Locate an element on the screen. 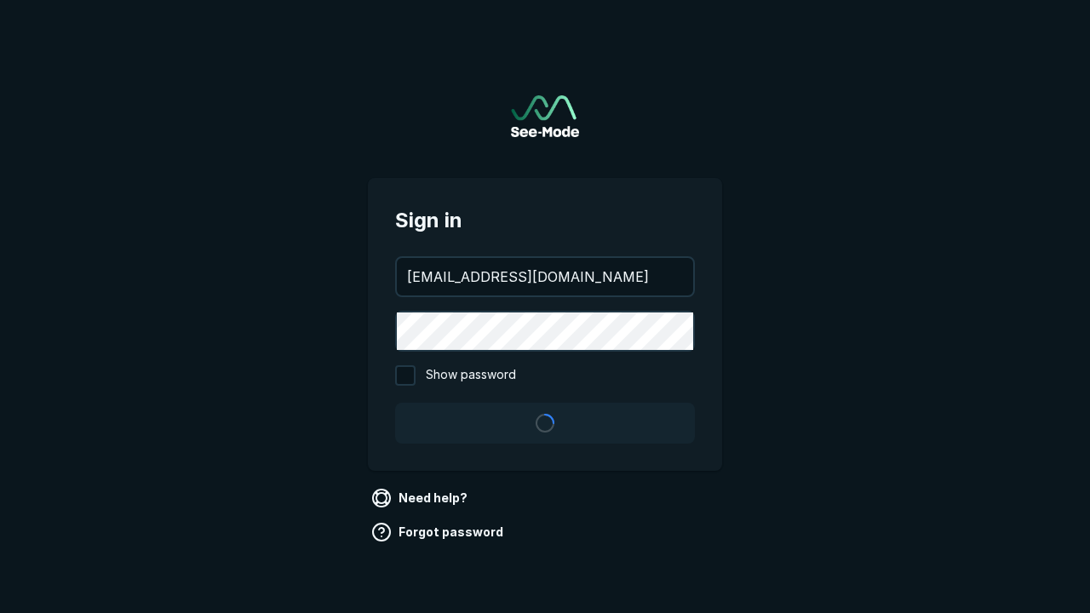 This screenshot has height=613, width=1090. a: Go to sign in is located at coordinates (545, 116).